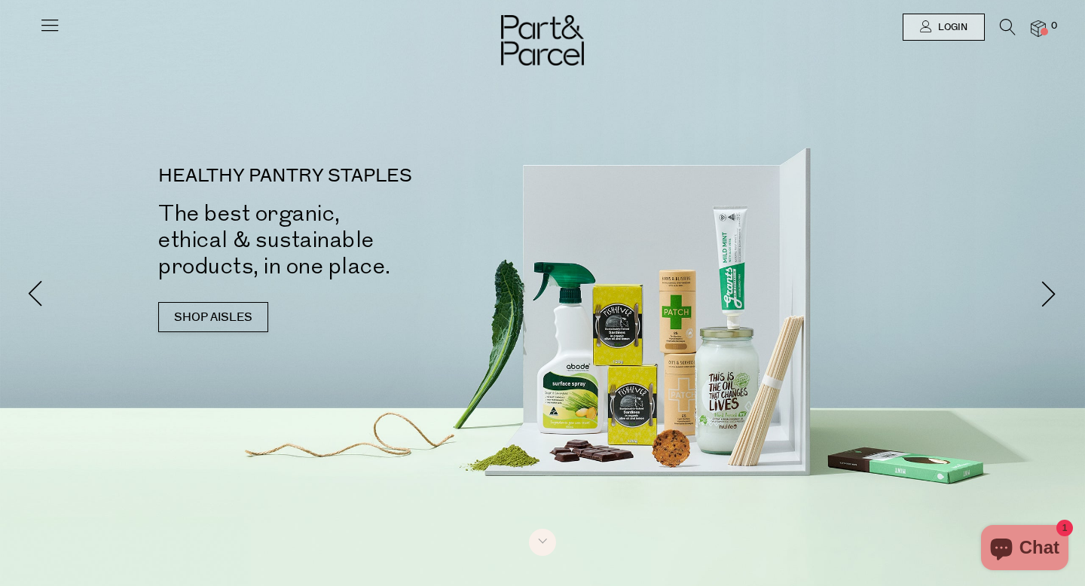 The height and width of the screenshot is (586, 1085). Describe the element at coordinates (543, 40) in the screenshot. I see `img: Part&Parcel` at that location.